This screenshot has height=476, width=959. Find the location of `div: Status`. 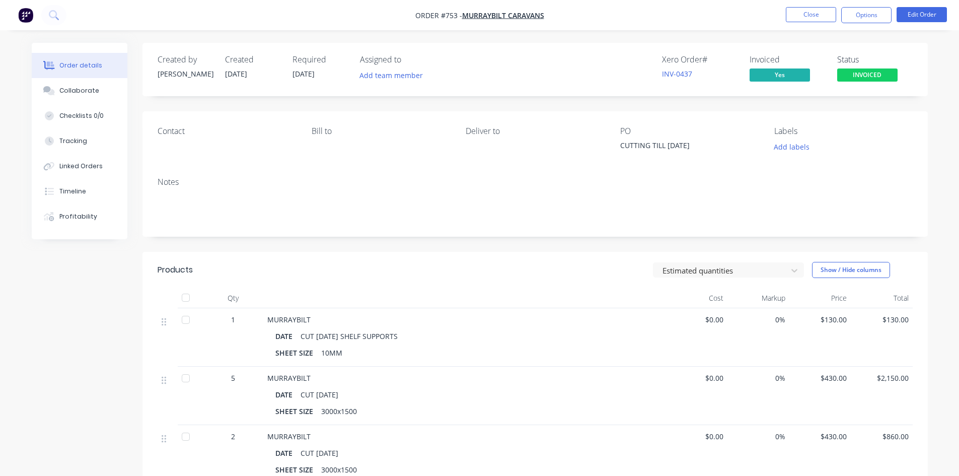

div: Status is located at coordinates (875, 59).